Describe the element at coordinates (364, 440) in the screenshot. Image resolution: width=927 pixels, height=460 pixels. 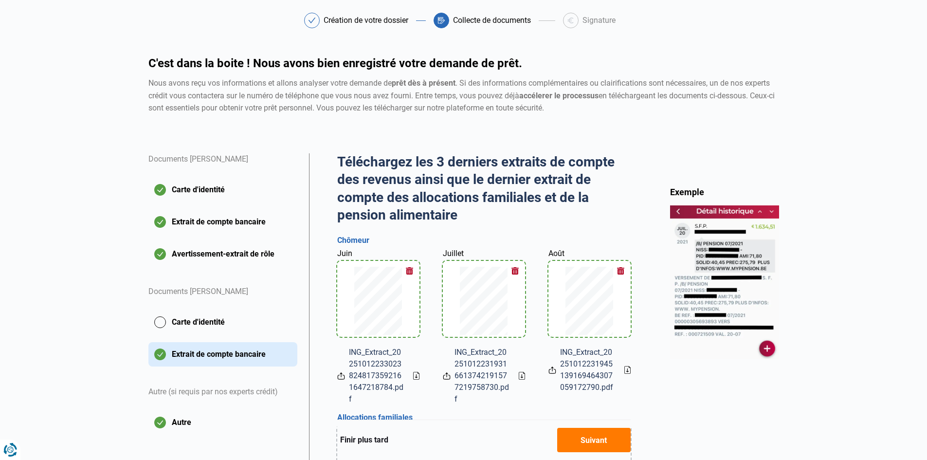
I see `button: Finir plus tard` at that location.